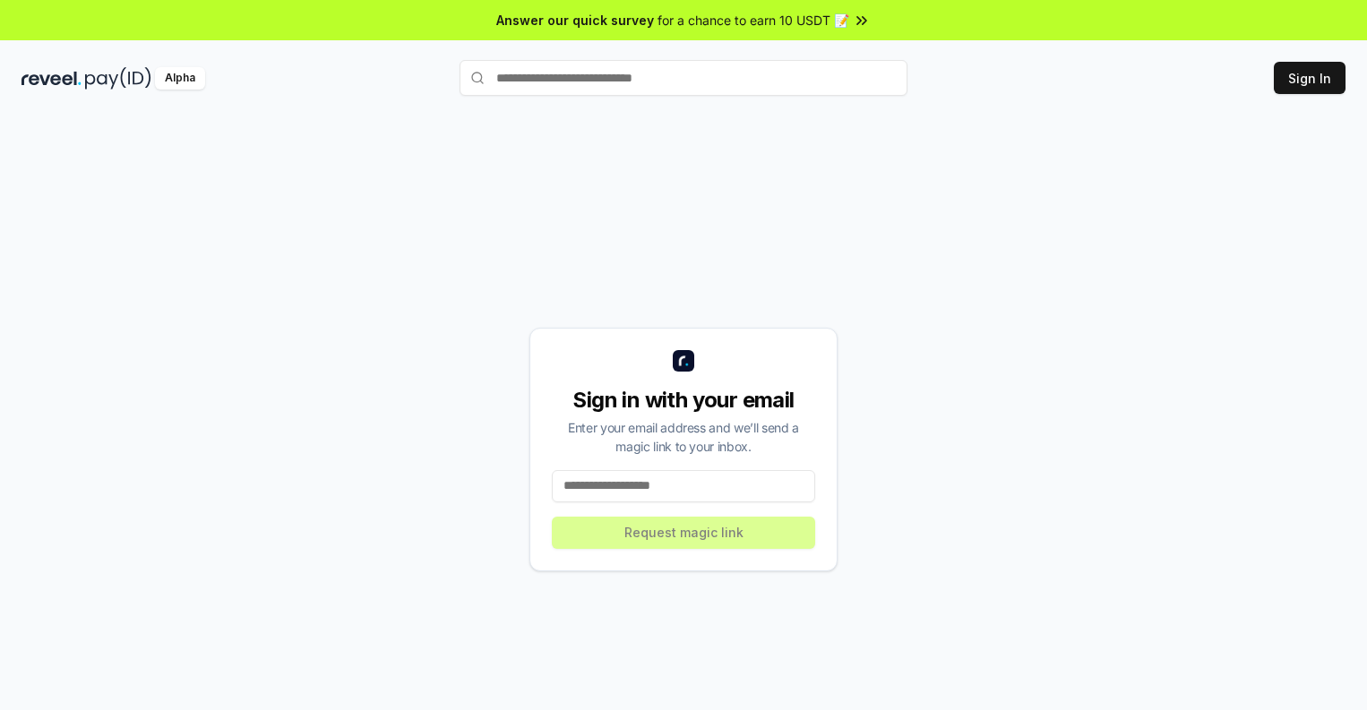 The height and width of the screenshot is (710, 1367). What do you see at coordinates (180, 78) in the screenshot?
I see `div: Alpha` at bounding box center [180, 78].